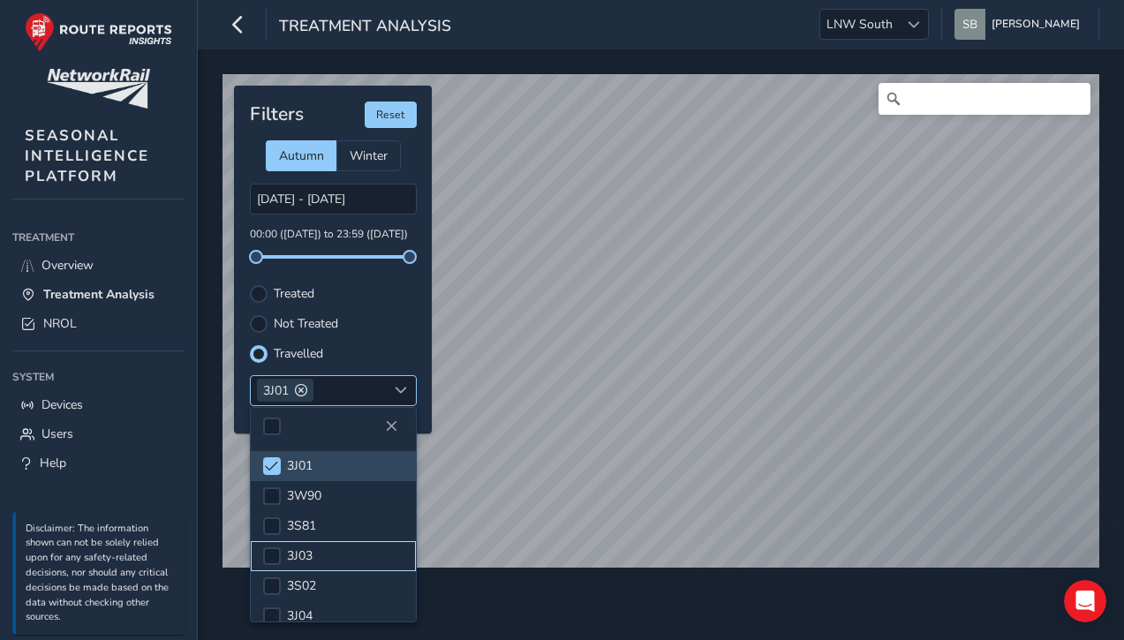 The image size is (1124, 640). Describe the element at coordinates (57, 434) in the screenshot. I see `span: Users` at that location.